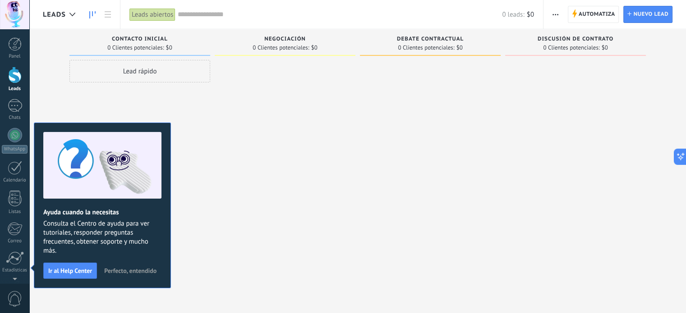  I want to click on a: Automatiza, so click(593, 14).